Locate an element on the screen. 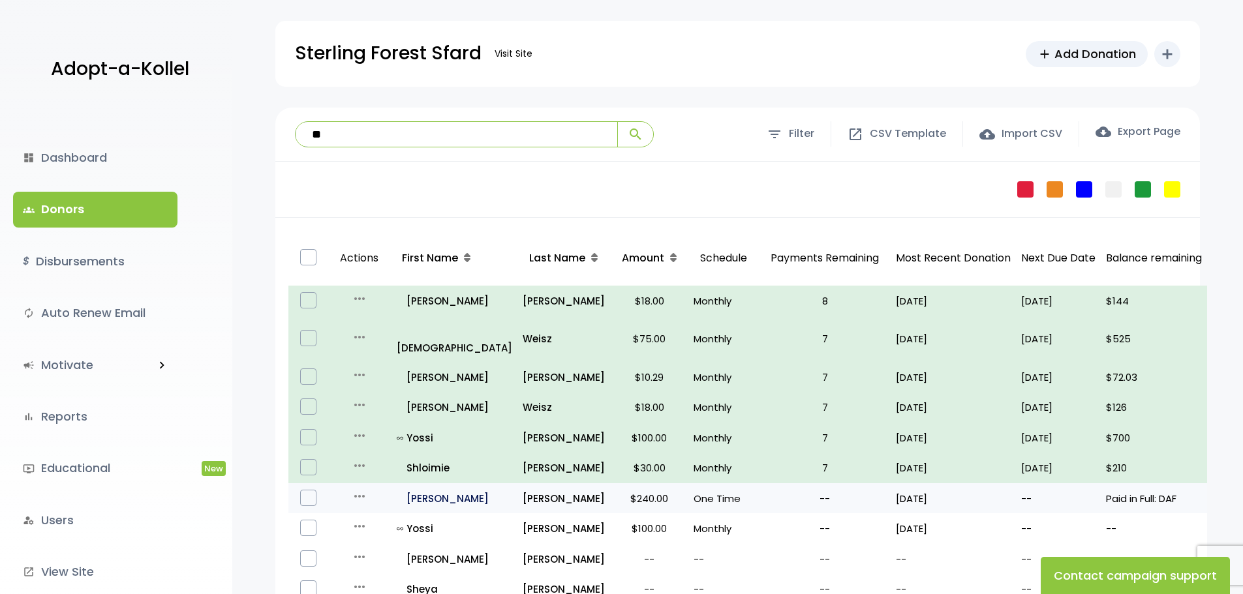  p: Actions is located at coordinates (359, 258).